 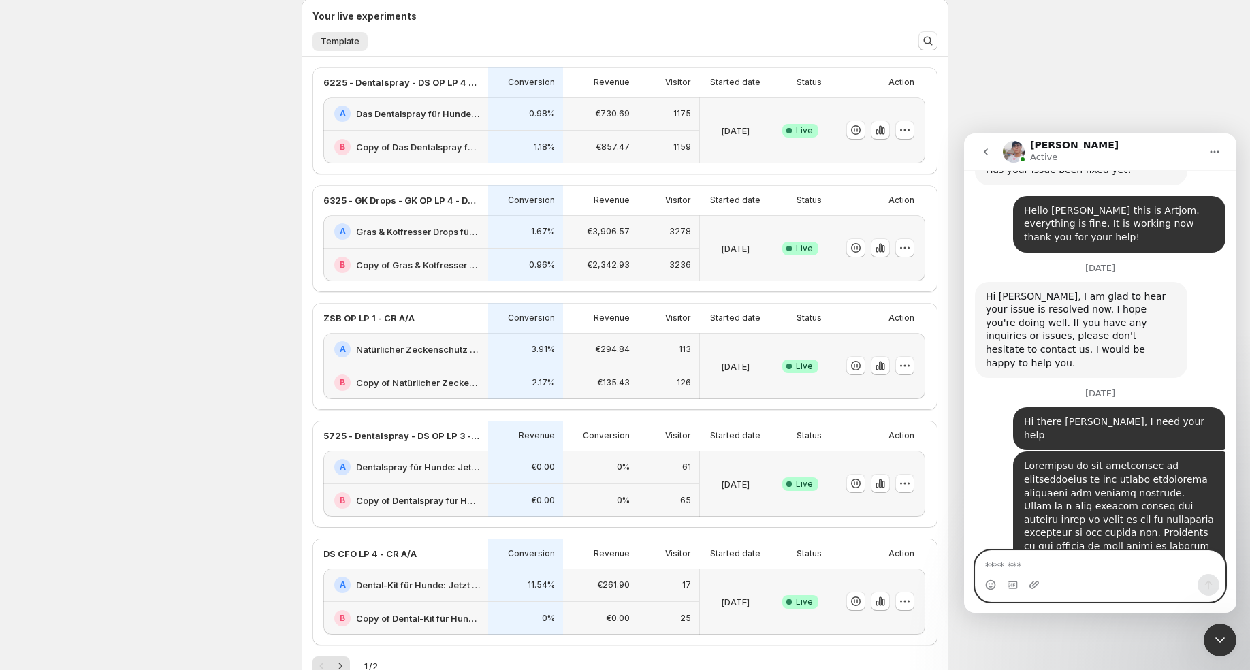 I want to click on p: 25, so click(x=685, y=618).